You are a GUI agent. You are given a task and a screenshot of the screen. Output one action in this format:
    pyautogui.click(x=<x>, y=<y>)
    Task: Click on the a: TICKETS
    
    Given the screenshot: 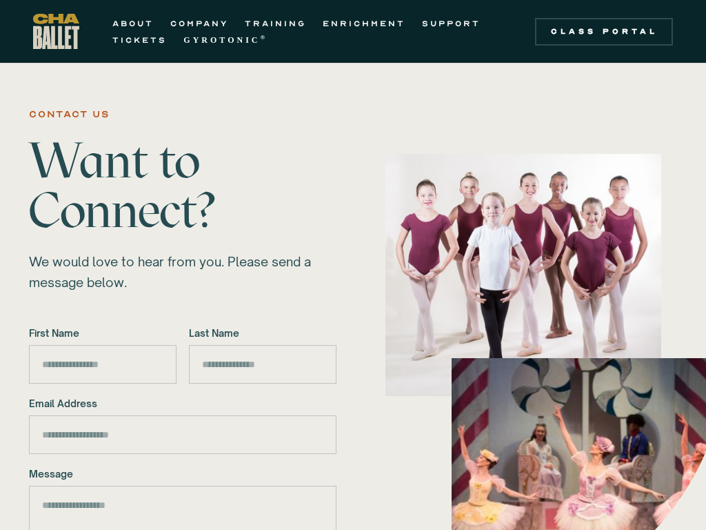 What is the action you would take?
    pyautogui.click(x=139, y=40)
    